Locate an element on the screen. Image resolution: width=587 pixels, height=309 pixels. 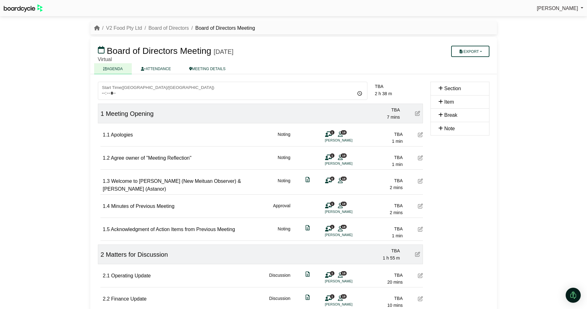
span: 1.1 is located at coordinates (106, 135).